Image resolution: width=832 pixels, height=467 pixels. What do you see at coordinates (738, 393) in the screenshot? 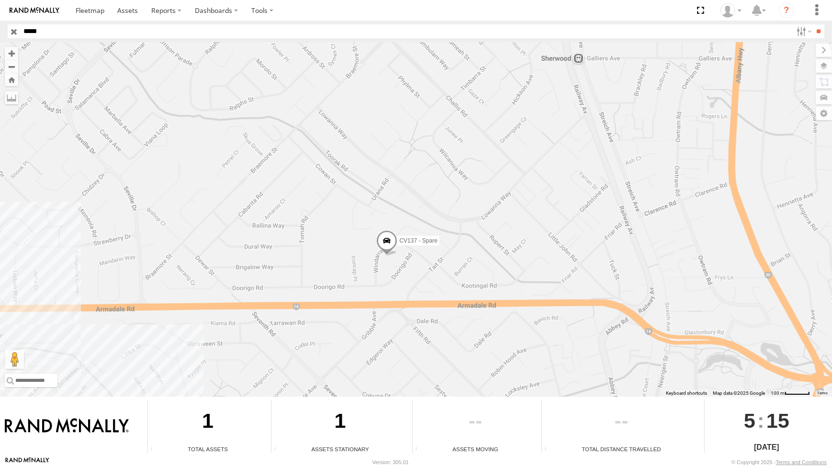
I see `span: Map data ©2025 Google` at bounding box center [738, 393].